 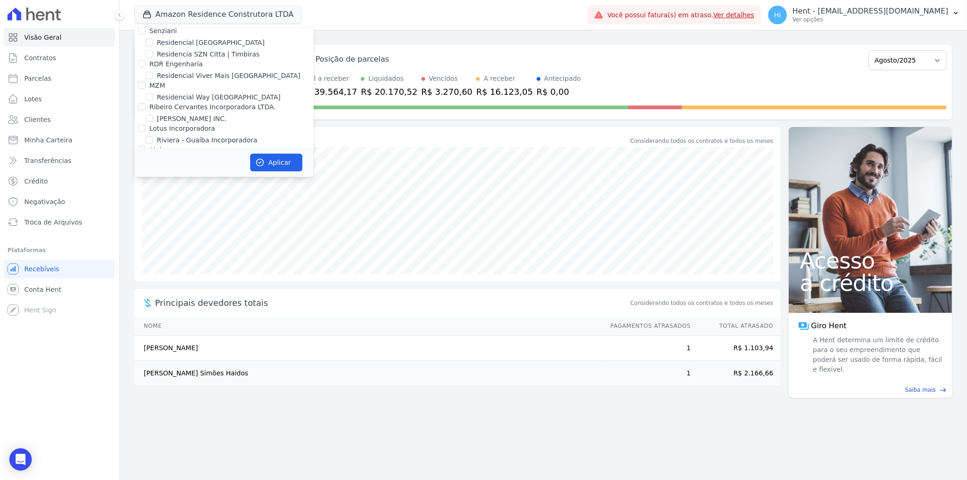 What do you see at coordinates (736, 348) in the screenshot?
I see `td: R$ 1.103,94` at bounding box center [736, 348].